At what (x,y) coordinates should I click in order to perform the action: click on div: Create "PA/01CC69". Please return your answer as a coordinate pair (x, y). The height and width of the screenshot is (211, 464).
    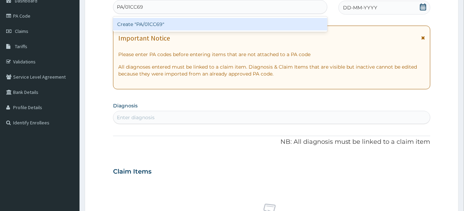
    Looking at the image, I should click on (220, 24).